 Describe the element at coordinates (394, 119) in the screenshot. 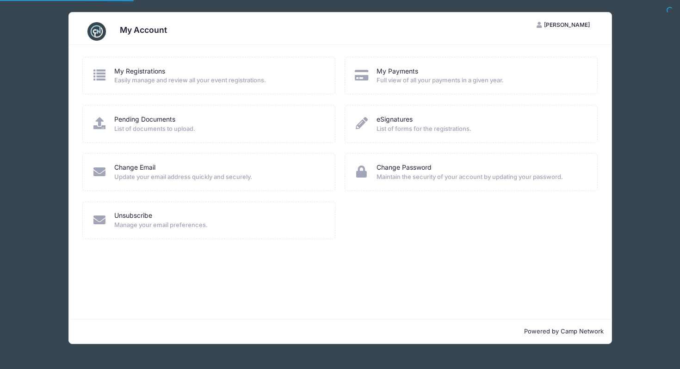

I see `a: eSignatures` at that location.